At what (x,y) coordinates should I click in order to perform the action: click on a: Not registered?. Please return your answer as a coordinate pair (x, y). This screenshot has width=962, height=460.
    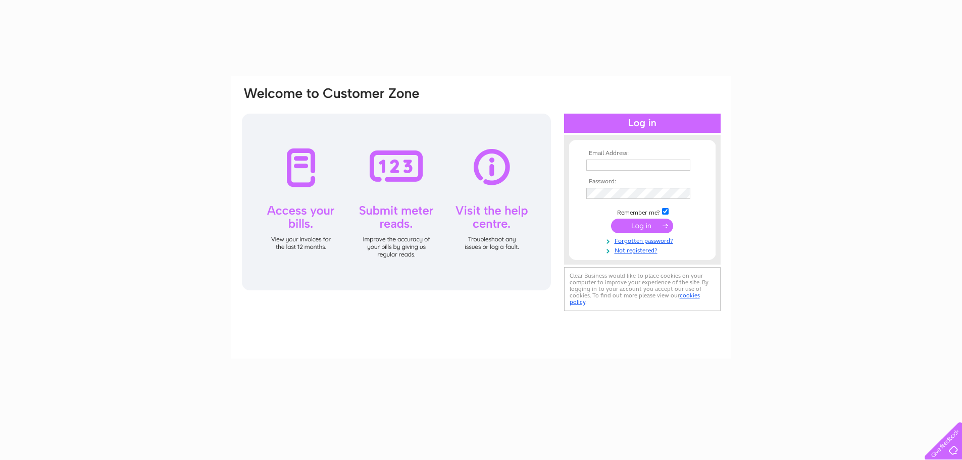
    Looking at the image, I should click on (644, 250).